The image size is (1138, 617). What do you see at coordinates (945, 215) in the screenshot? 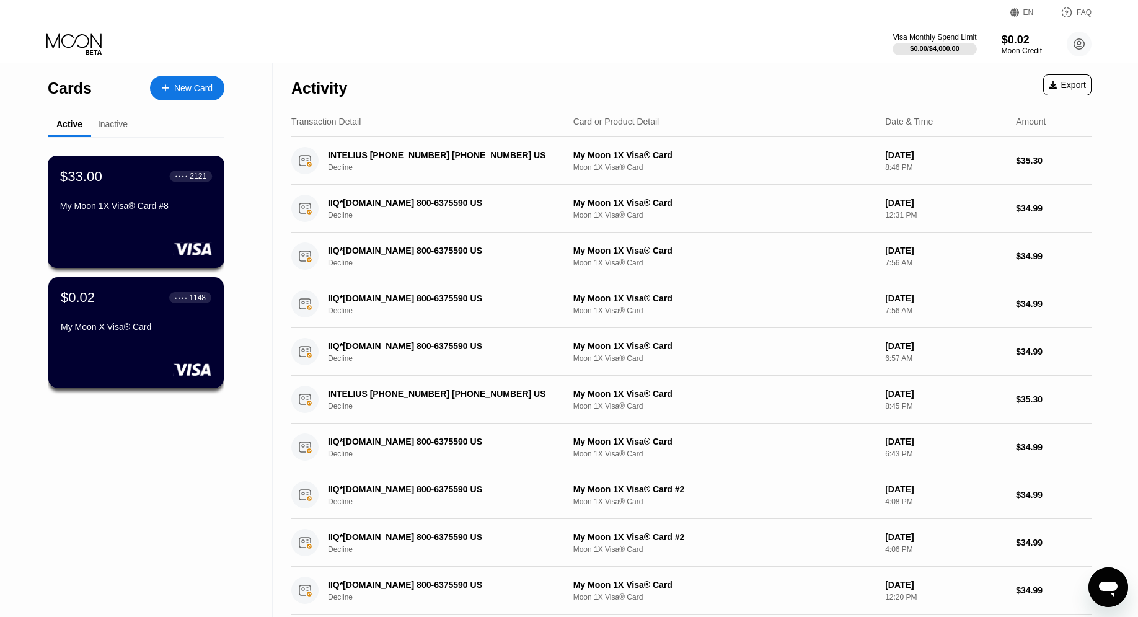
I see `div: 12:31 PM` at bounding box center [945, 215].